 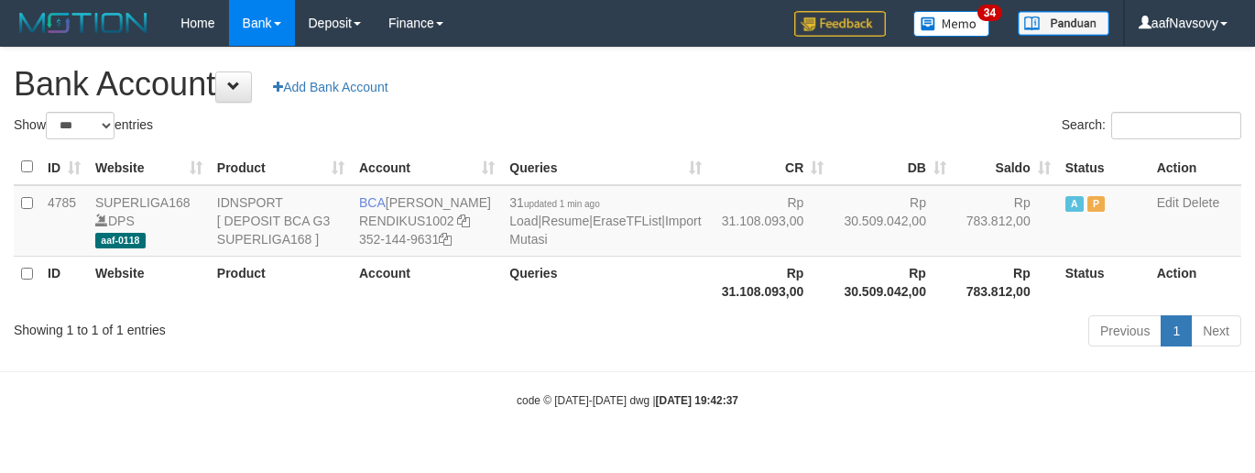 I want to click on a: Edit, so click(x=1168, y=202).